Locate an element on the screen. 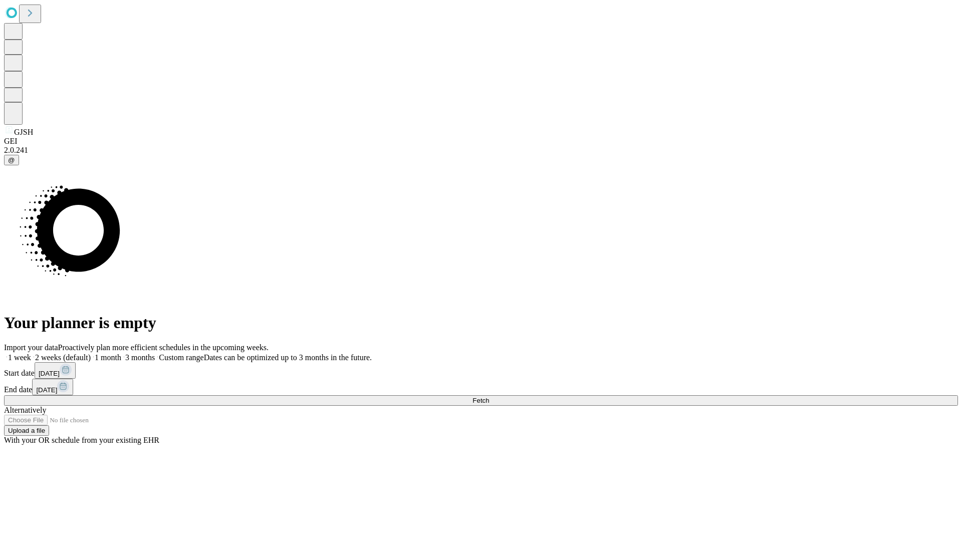  div: 2.0.241 is located at coordinates (481, 150).